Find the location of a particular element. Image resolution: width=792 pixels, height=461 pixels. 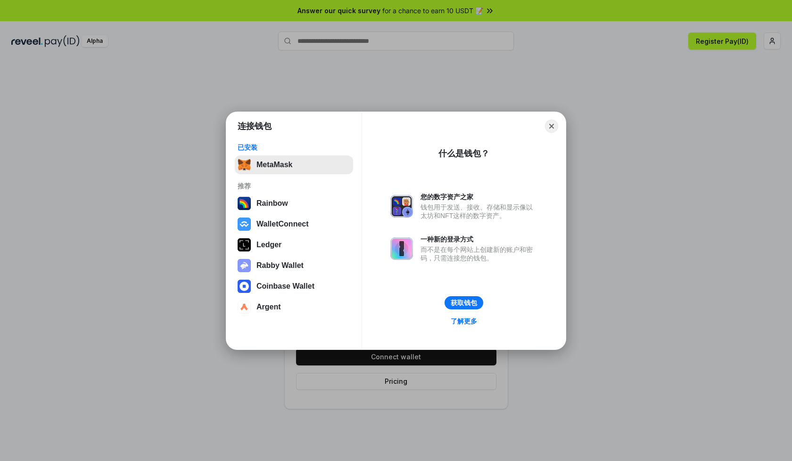

div: Coinbase Wallet is located at coordinates (285, 286).